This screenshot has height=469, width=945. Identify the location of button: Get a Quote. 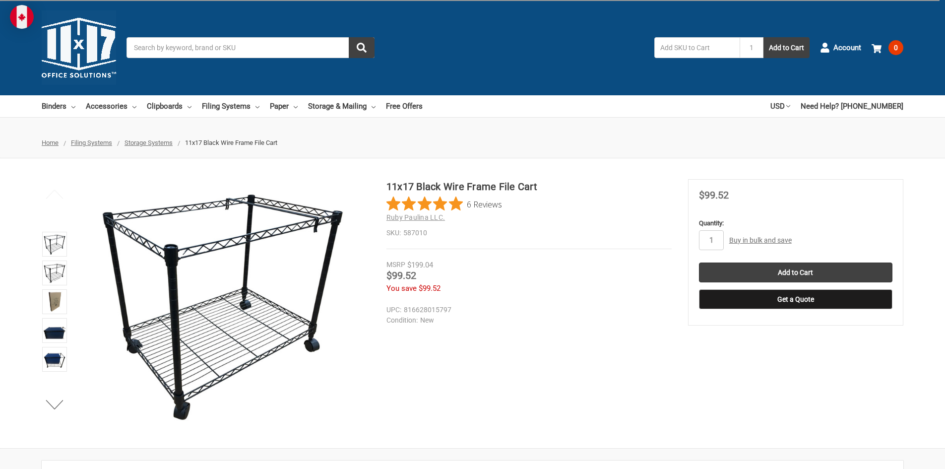
(796, 299).